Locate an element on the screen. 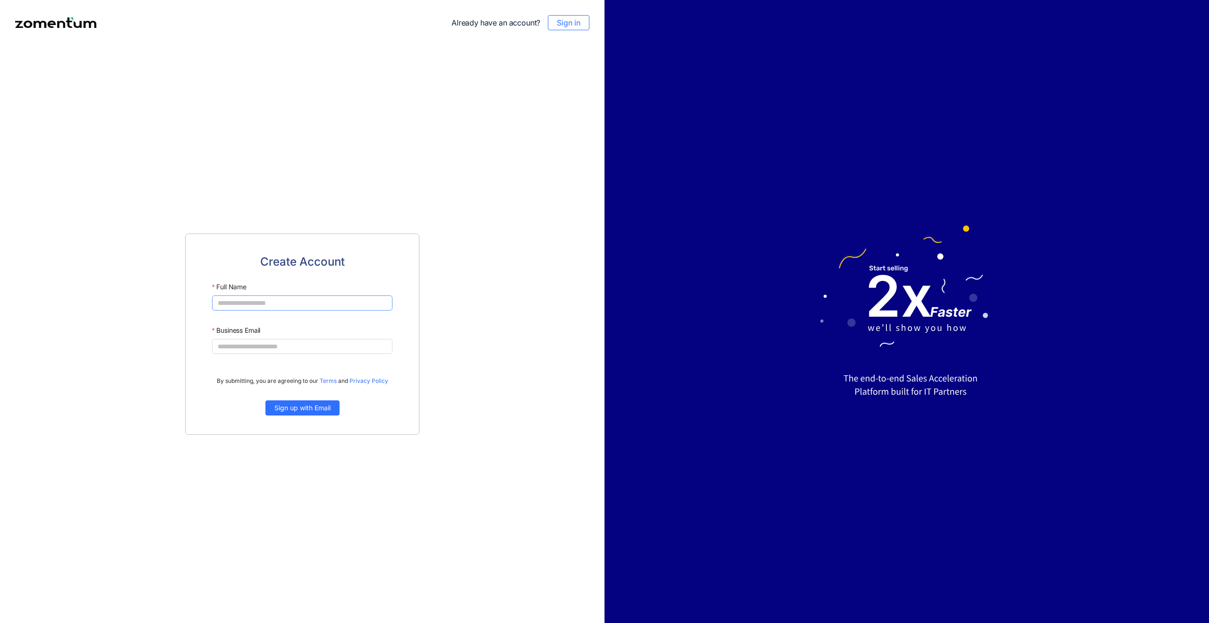 The width and height of the screenshot is (1209, 623). label: Full Name is located at coordinates (229, 287).